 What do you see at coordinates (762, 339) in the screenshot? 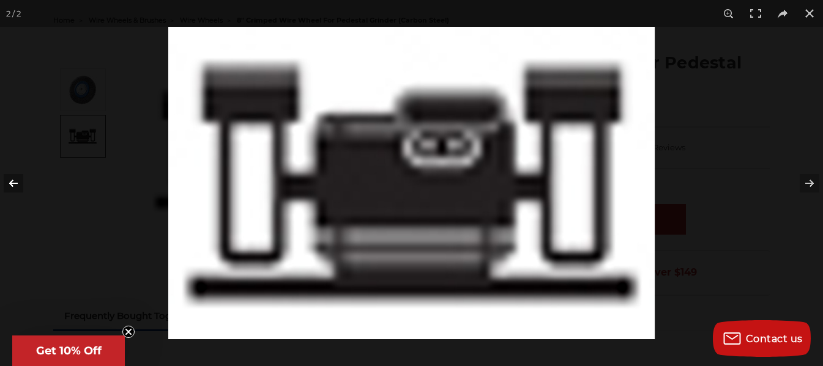
I see `button: Contact us` at bounding box center [762, 339].